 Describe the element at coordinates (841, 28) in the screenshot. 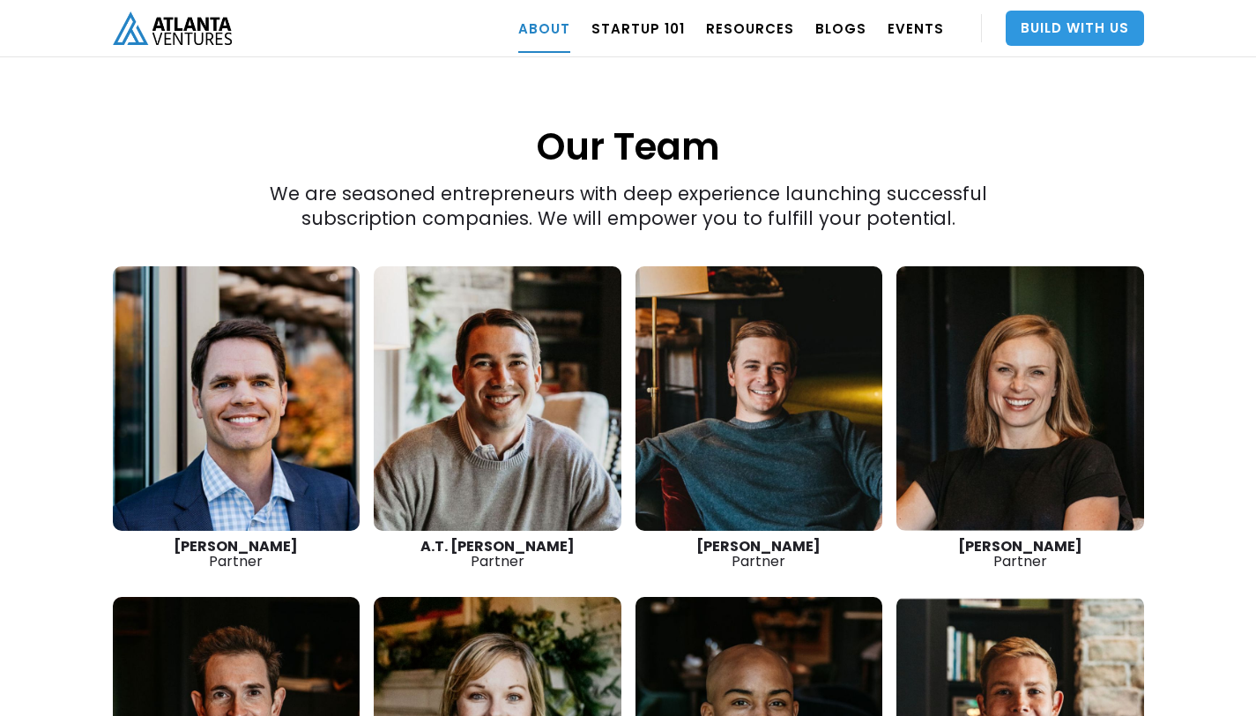

I see `a: BLOGS` at that location.